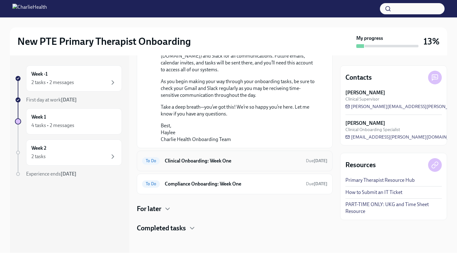 This screenshot has height=259, width=457. I want to click on span: Clinical Supervisor, so click(362, 99).